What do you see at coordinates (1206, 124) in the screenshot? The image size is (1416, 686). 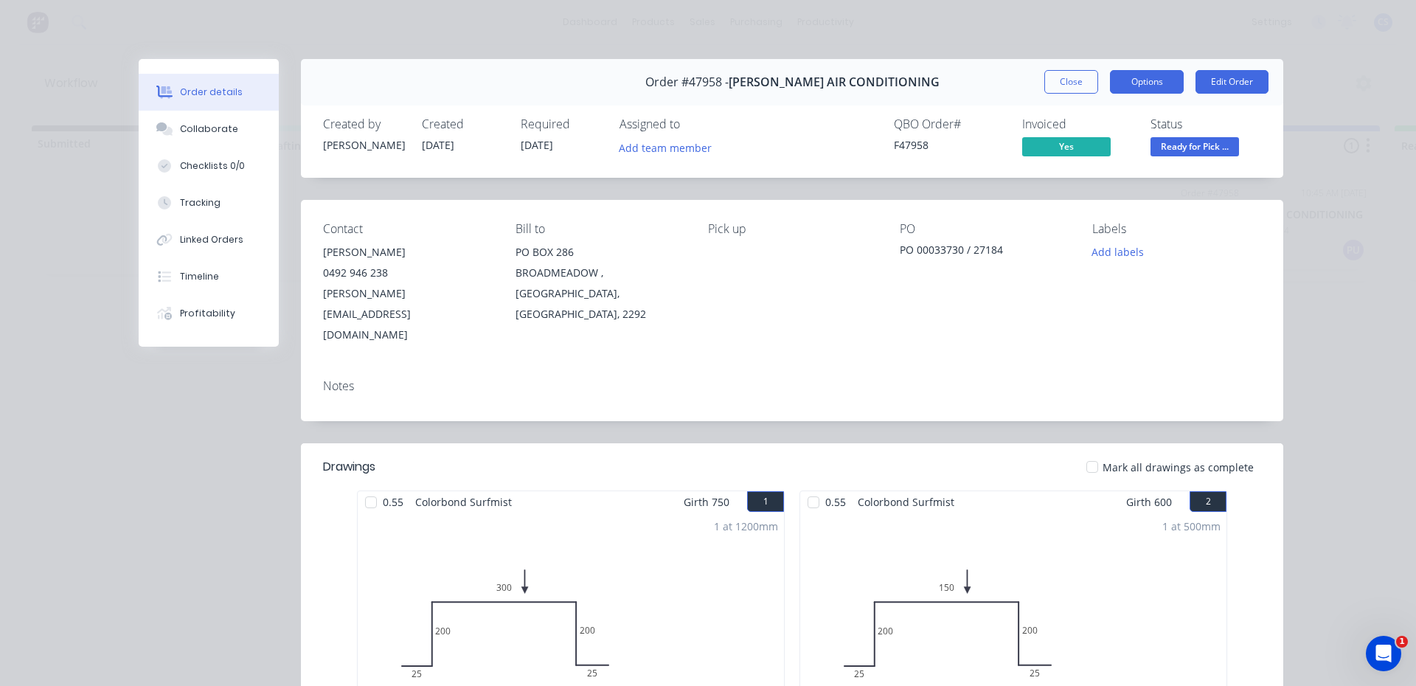 I see `div: Status` at bounding box center [1206, 124].